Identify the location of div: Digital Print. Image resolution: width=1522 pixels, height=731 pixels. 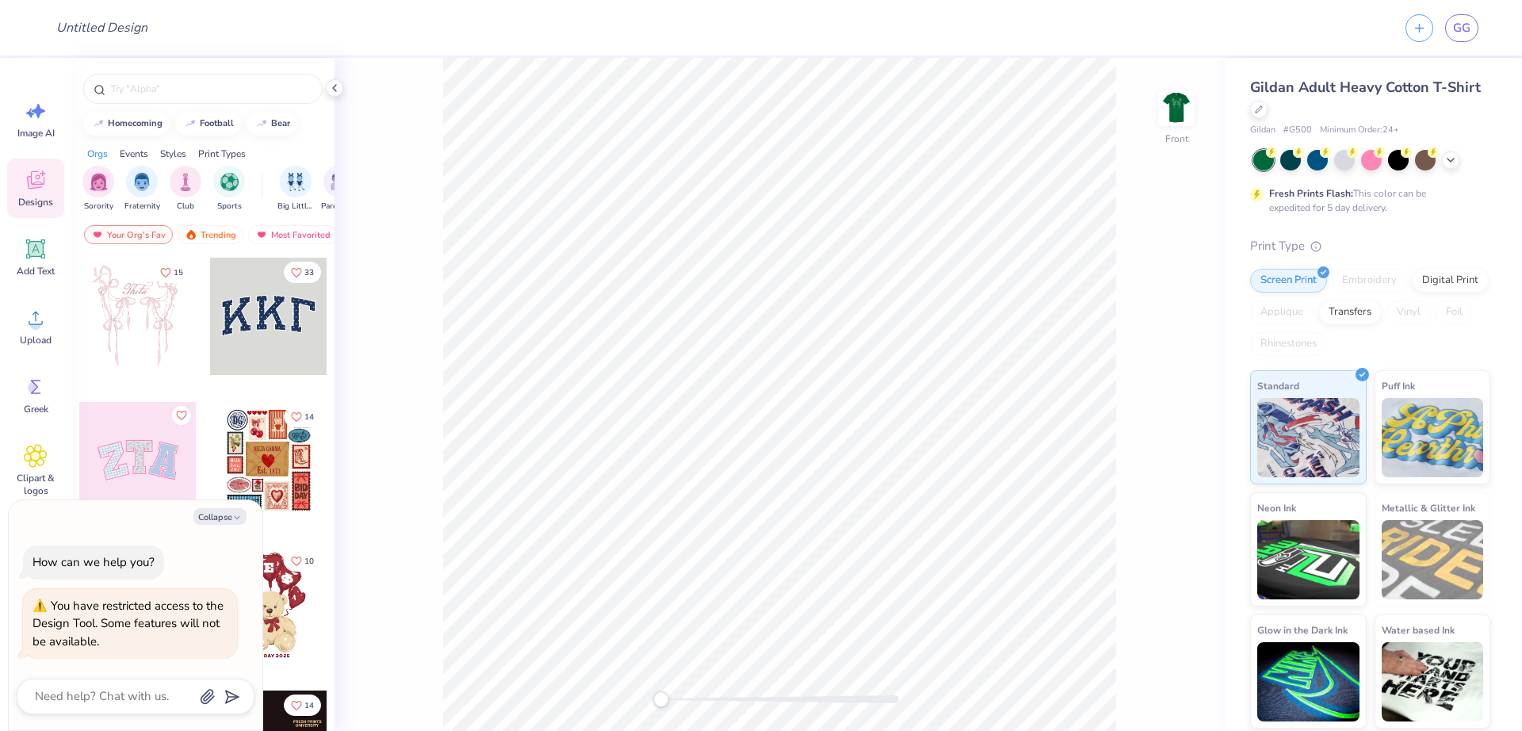
(1450, 281).